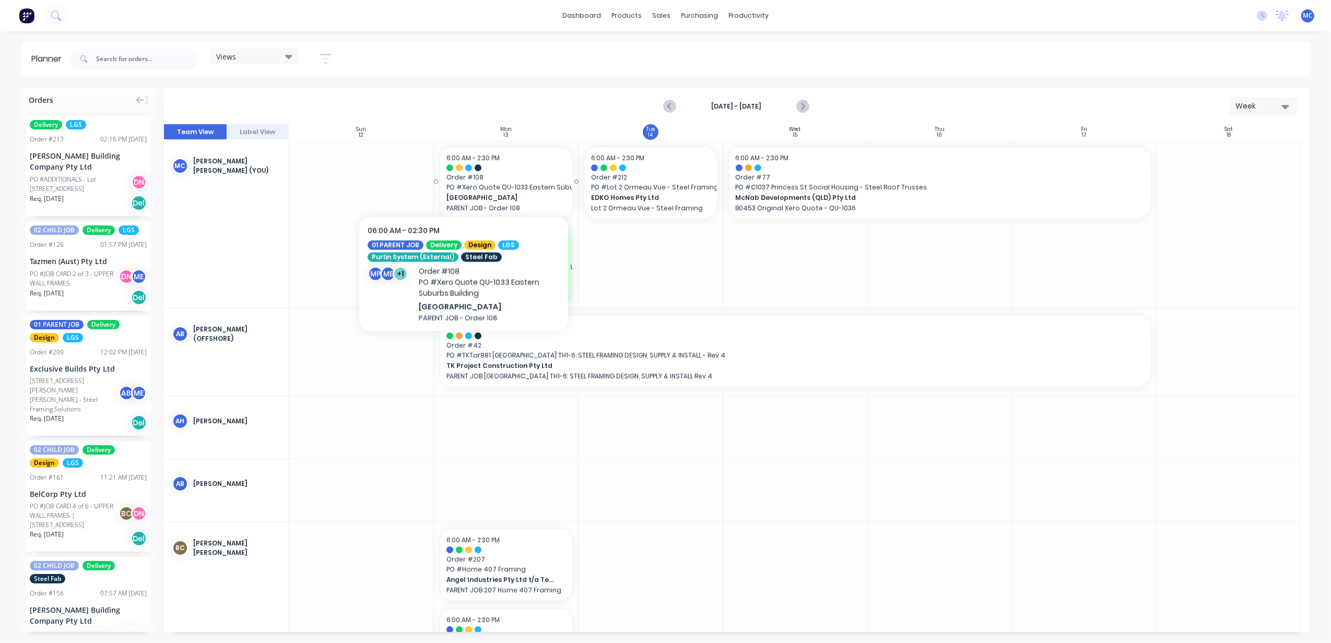 This screenshot has height=643, width=1331. What do you see at coordinates (1229, 135) in the screenshot?
I see `div: 18` at bounding box center [1229, 135].